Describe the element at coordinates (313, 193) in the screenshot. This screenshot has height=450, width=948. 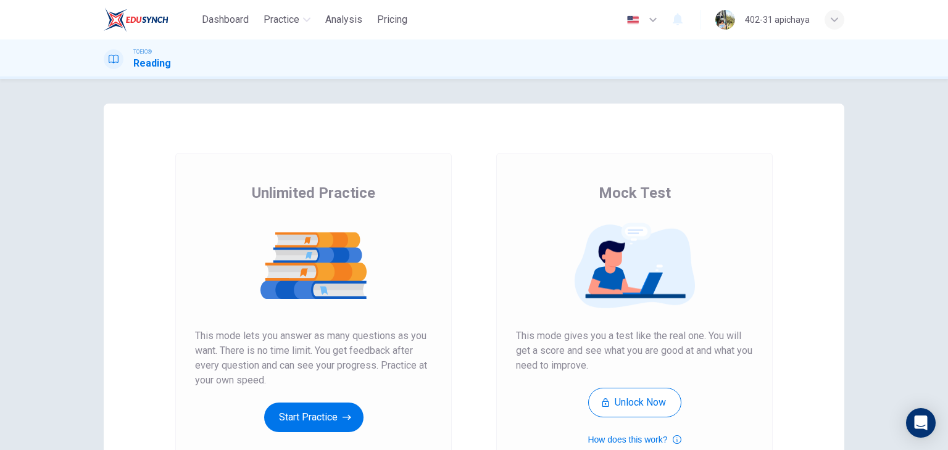
I see `span: Unlimited Practice` at that location.